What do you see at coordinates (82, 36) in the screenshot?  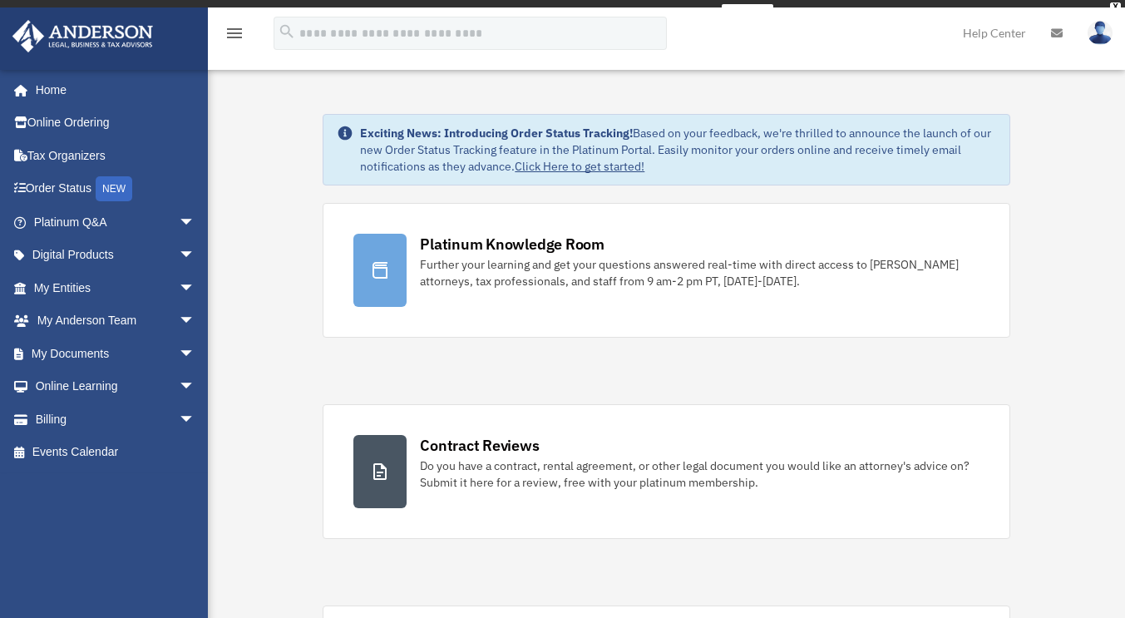 I see `img: Anderson Advisors Platinum Portal` at bounding box center [82, 36].